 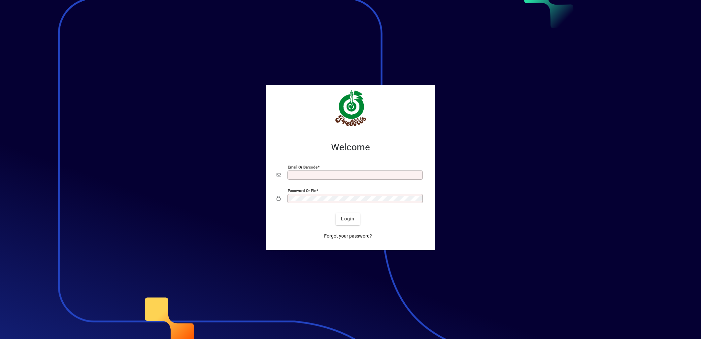 I want to click on button: Login, so click(x=348, y=219).